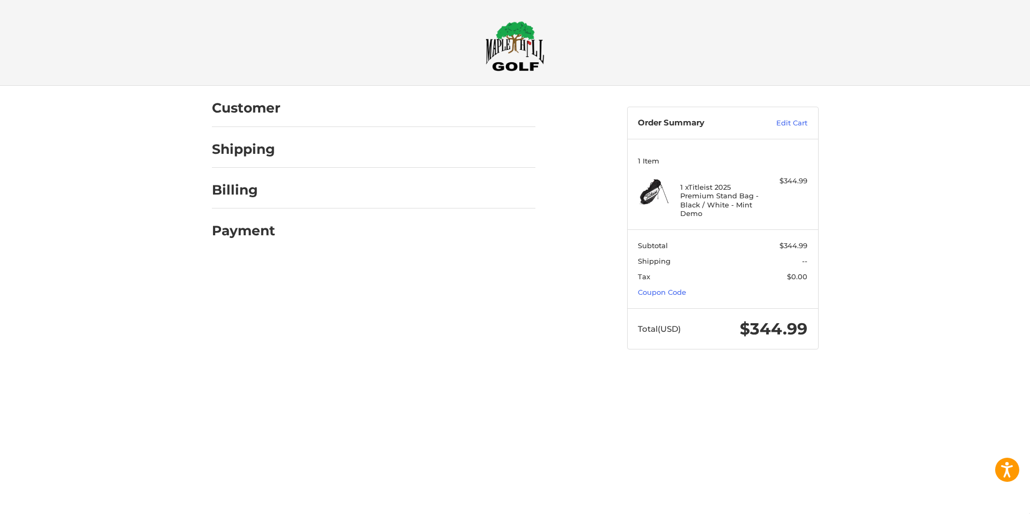 The height and width of the screenshot is (514, 1030). Describe the element at coordinates (644, 277) in the screenshot. I see `span: Tax` at that location.